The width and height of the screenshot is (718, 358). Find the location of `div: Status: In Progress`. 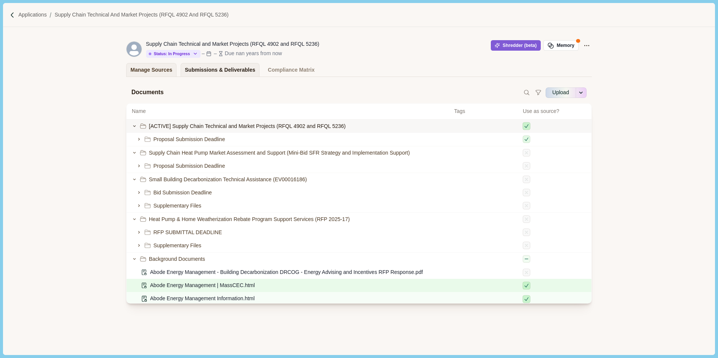

div: Status: In Progress is located at coordinates (169, 54).